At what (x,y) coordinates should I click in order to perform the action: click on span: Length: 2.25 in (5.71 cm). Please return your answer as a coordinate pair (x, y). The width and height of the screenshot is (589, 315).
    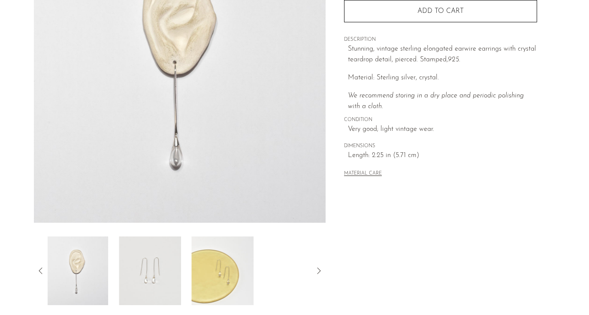
    Looking at the image, I should click on (442, 156).